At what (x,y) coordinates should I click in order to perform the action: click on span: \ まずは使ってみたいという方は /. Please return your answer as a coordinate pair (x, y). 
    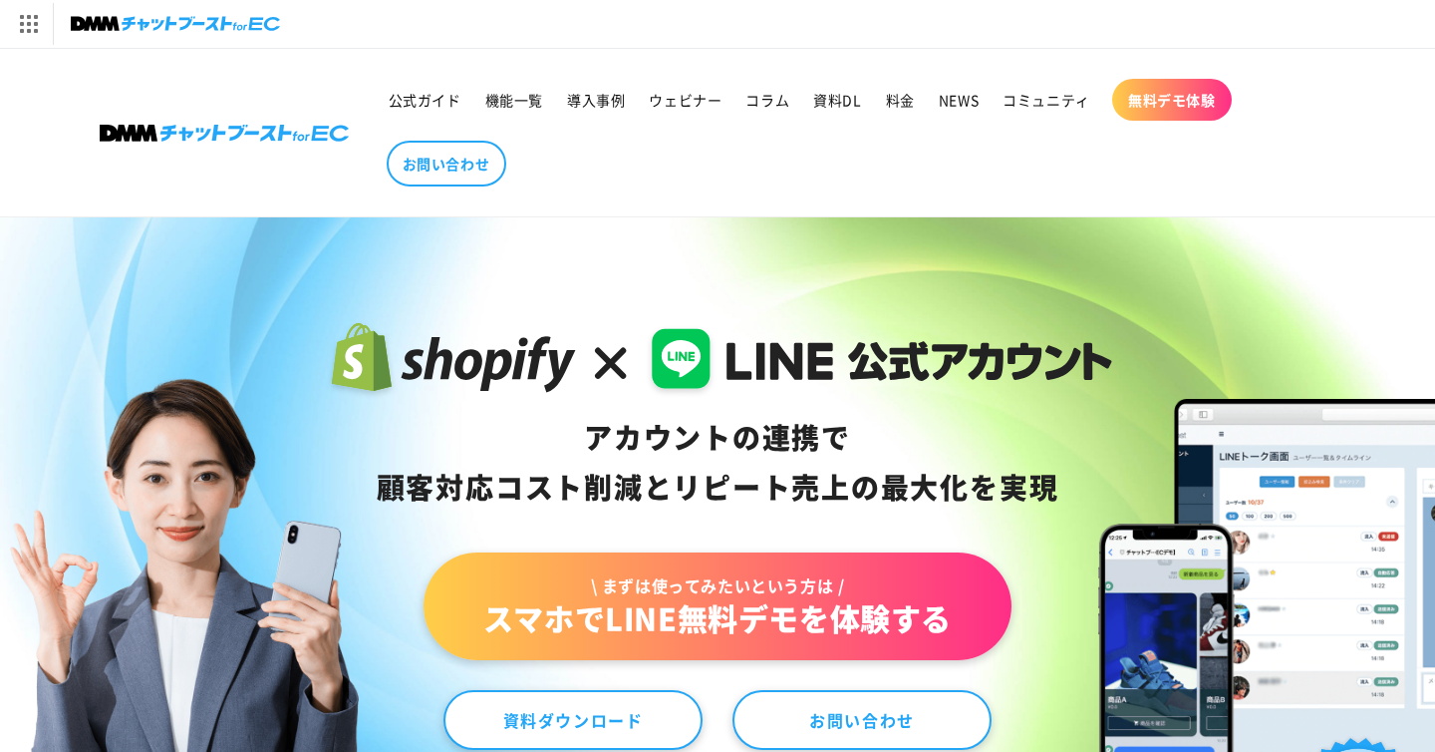
    Looking at the image, I should click on (718, 585).